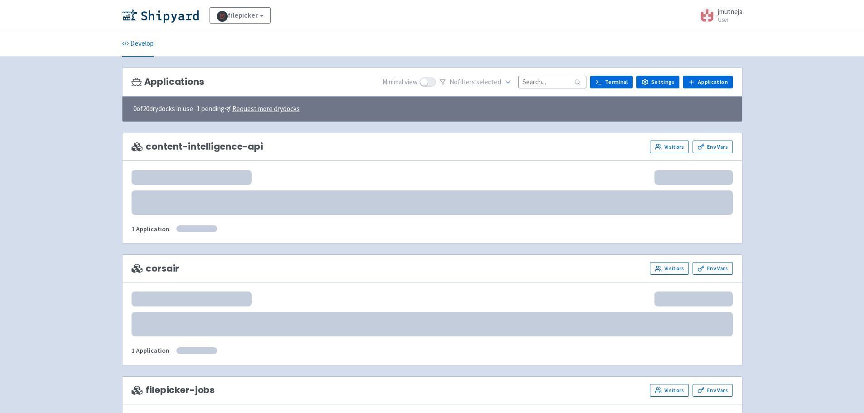 Image resolution: width=864 pixels, height=413 pixels. I want to click on small: User, so click(730, 19).